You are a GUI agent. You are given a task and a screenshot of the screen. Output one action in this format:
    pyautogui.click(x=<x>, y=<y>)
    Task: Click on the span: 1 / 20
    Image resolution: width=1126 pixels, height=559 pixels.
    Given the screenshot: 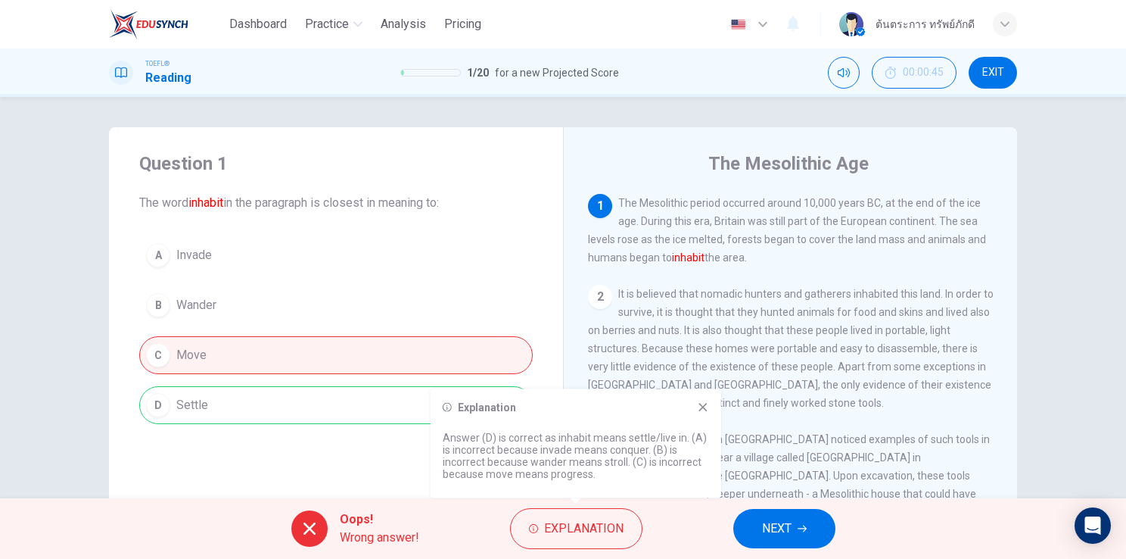 What is the action you would take?
    pyautogui.click(x=478, y=73)
    